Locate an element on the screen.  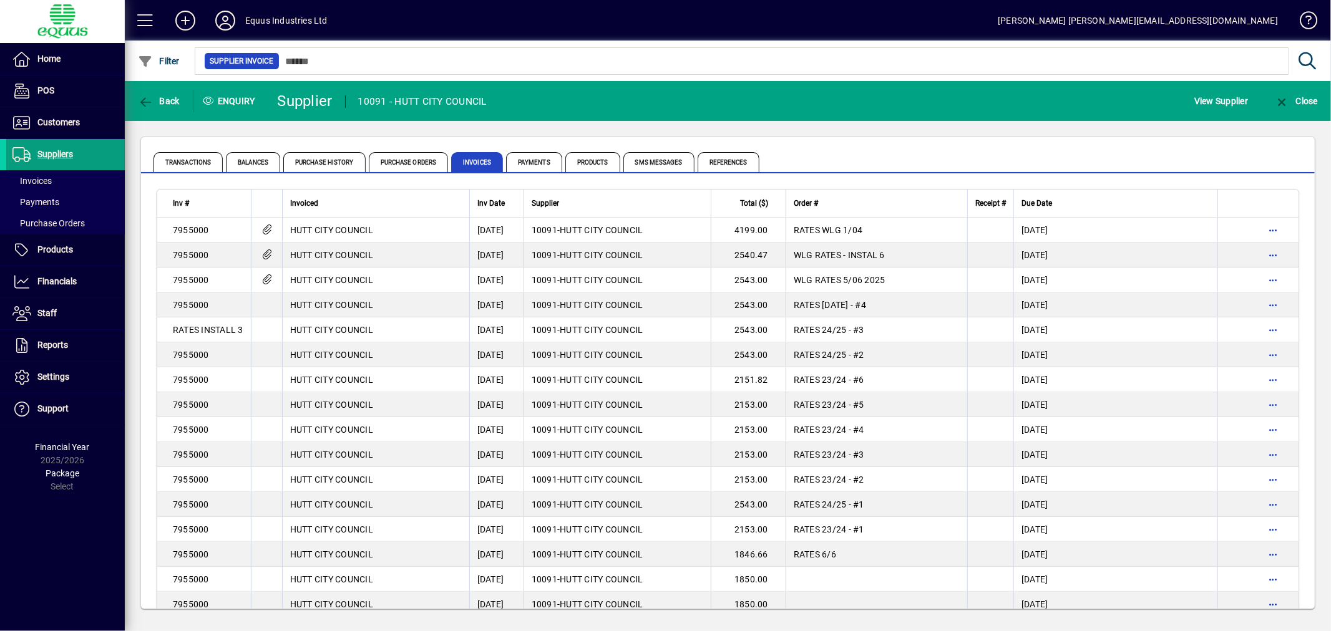
span: Total ($) is located at coordinates (754, 203).